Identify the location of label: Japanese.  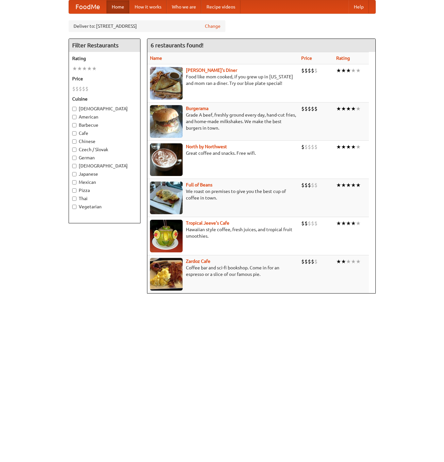
(104, 174).